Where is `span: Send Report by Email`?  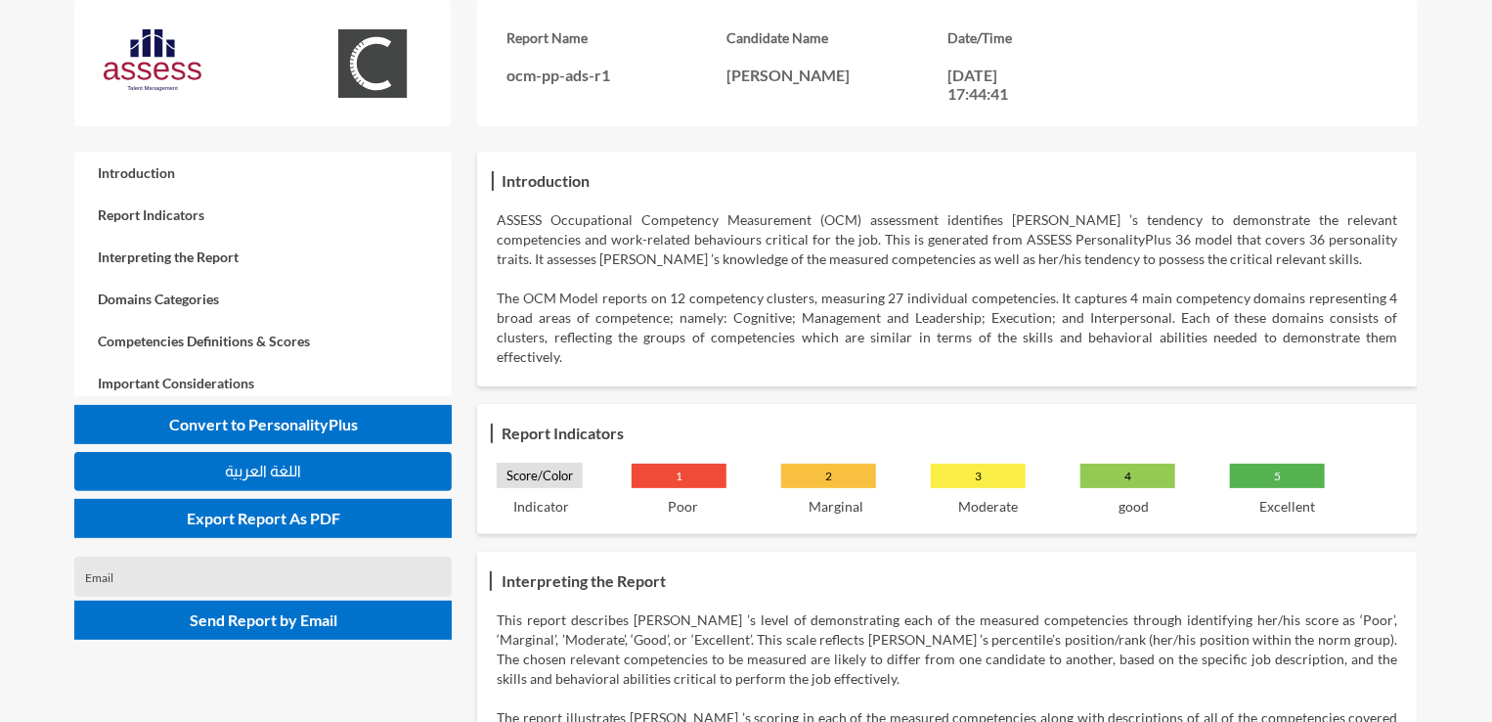
span: Send Report by Email is located at coordinates (263, 619).